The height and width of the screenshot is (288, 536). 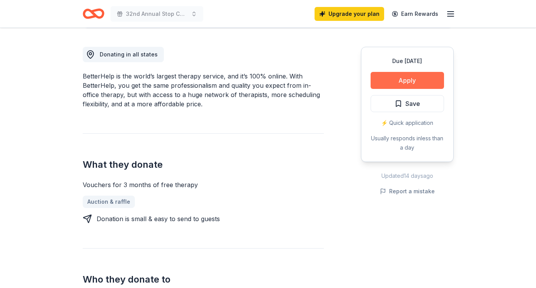 I want to click on button: Save, so click(x=407, y=104).